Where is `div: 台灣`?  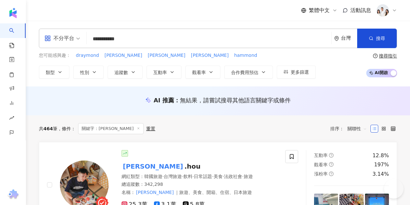 div: 台灣 is located at coordinates (349, 38).